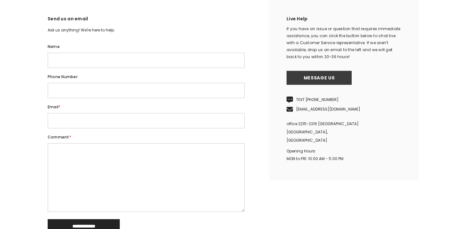  What do you see at coordinates (146, 47) in the screenshot?
I see `label: Name` at bounding box center [146, 47].